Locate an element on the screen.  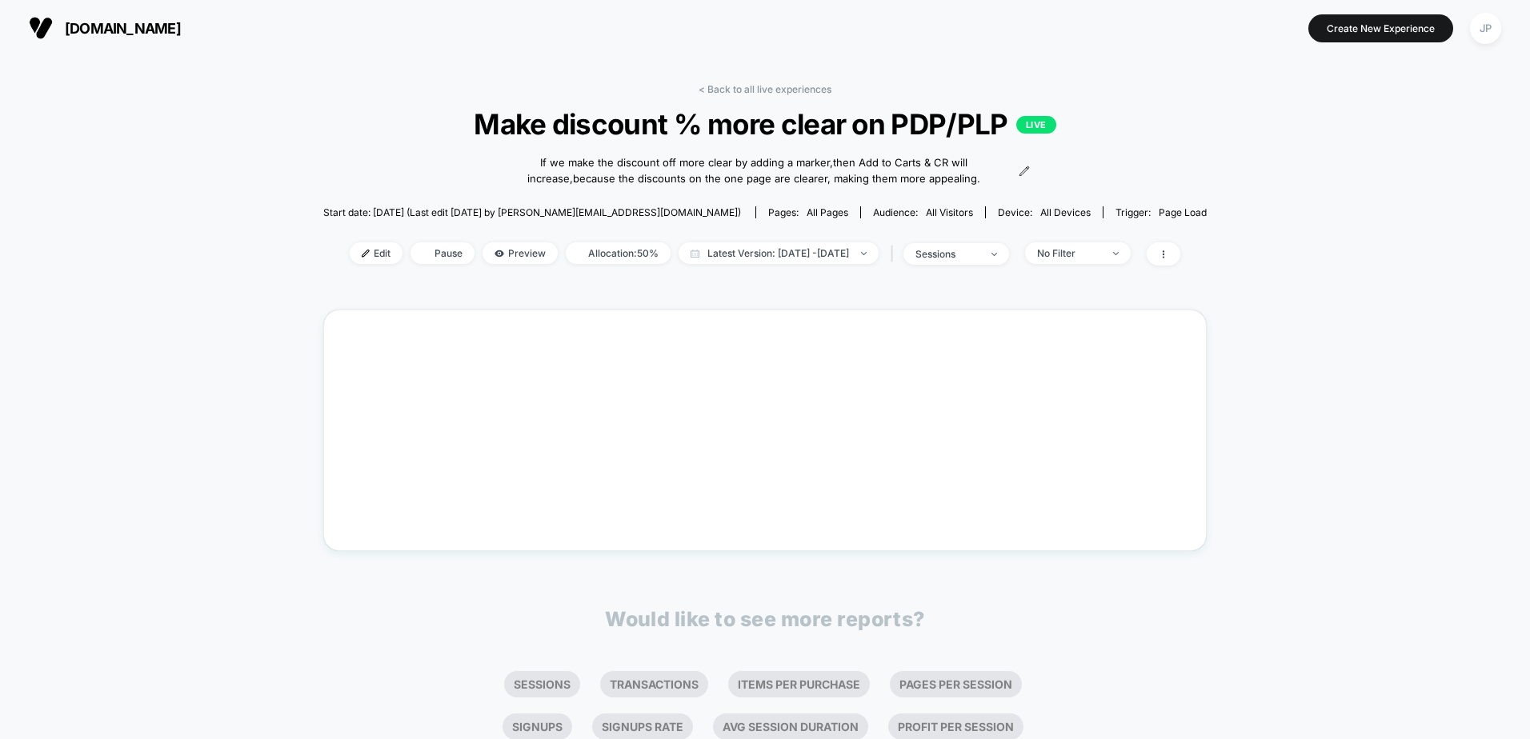
div: Trigger: is located at coordinates (1161, 212).